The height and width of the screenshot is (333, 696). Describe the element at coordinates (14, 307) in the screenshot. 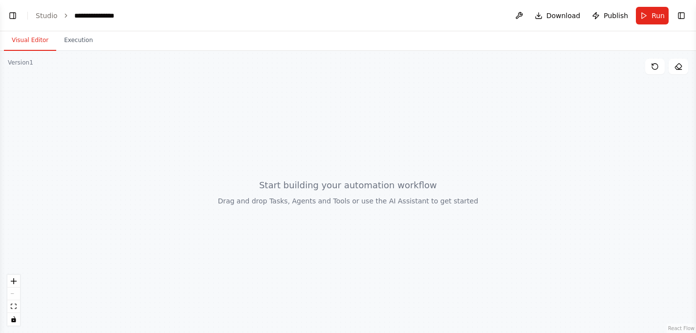

I see `button: fit view` at that location.